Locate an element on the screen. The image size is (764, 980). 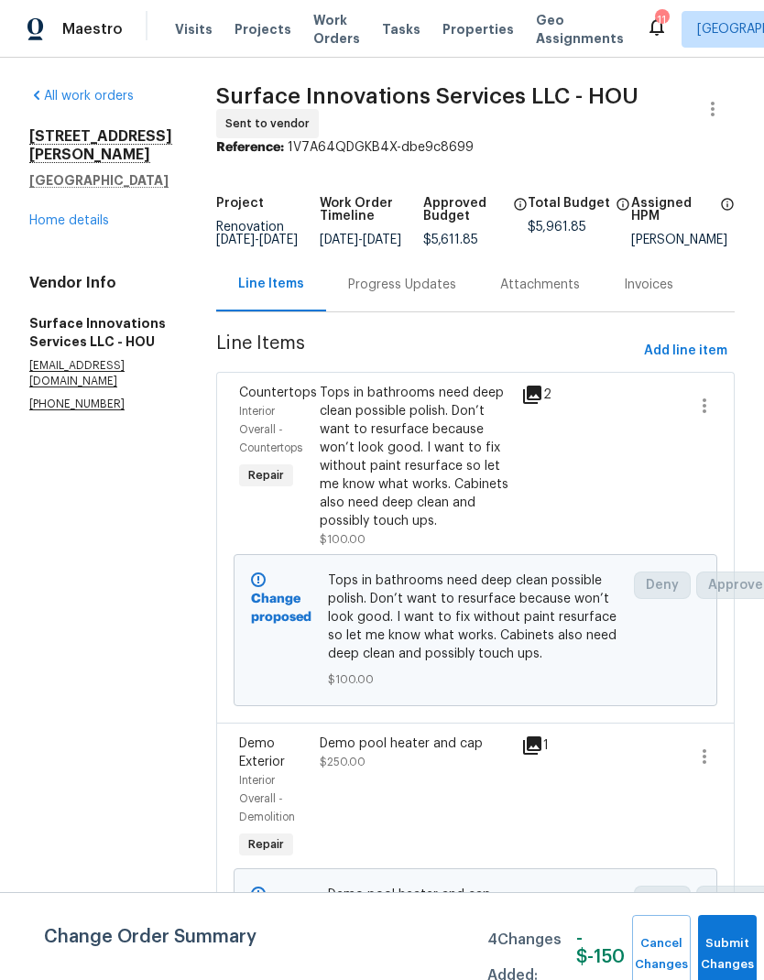
h5: Assigned HPM is located at coordinates (673, 210).